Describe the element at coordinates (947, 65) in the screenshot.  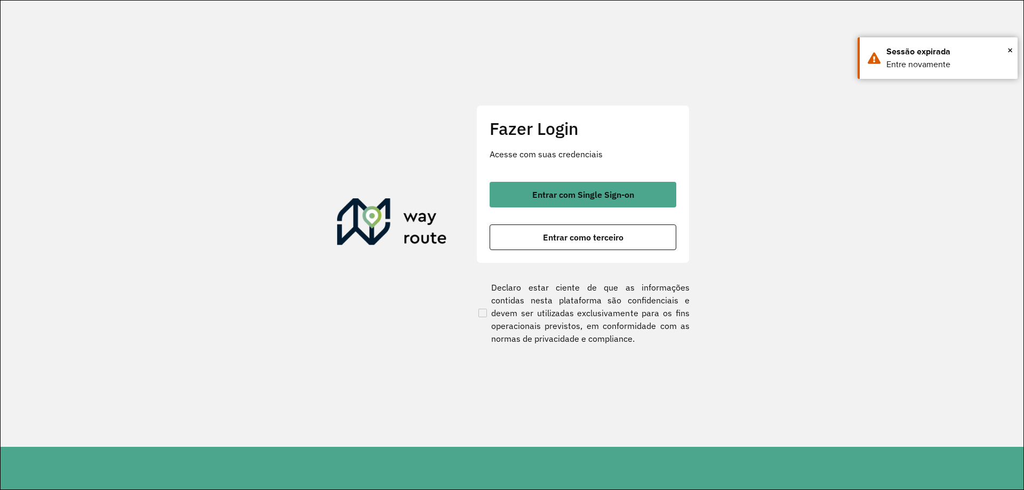
I see `div: Entre novamente` at that location.